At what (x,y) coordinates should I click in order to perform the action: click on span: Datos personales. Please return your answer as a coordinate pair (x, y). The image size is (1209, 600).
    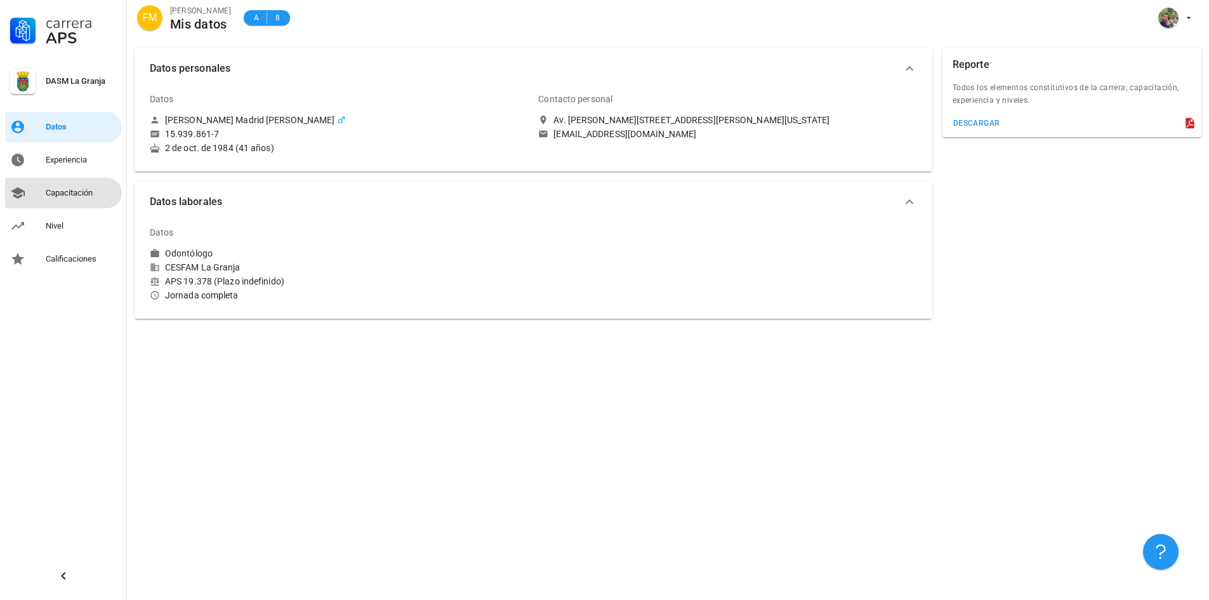
    Looking at the image, I should click on (526, 69).